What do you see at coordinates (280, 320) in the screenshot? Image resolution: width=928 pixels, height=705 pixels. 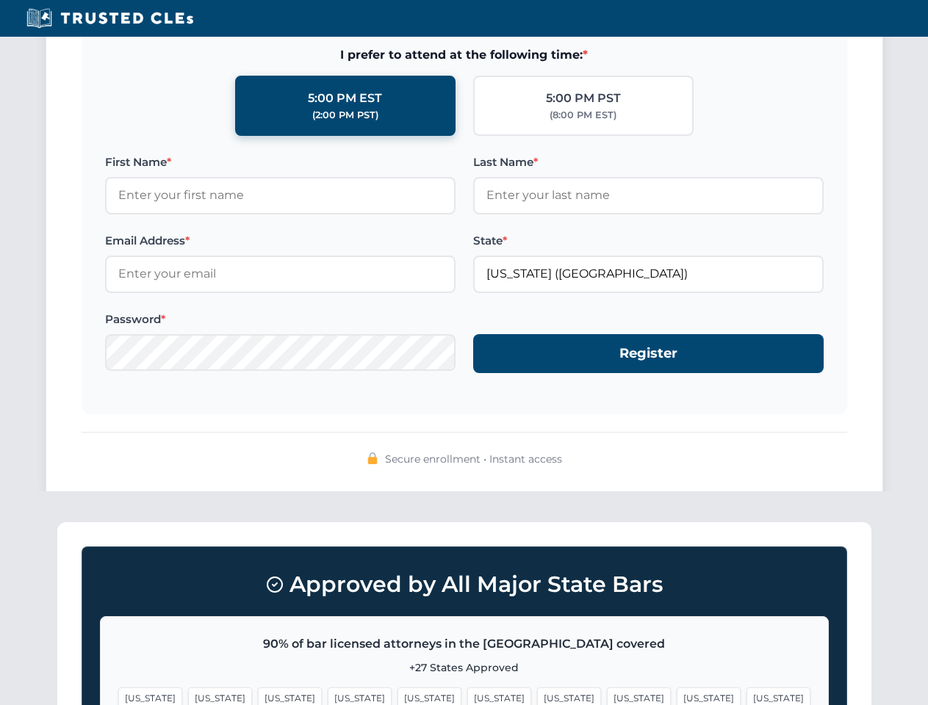 I see `label: Password` at bounding box center [280, 320].